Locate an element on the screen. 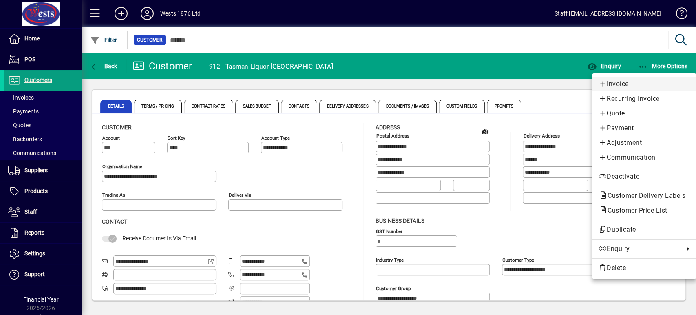  span: Deactivate is located at coordinates (644, 176).